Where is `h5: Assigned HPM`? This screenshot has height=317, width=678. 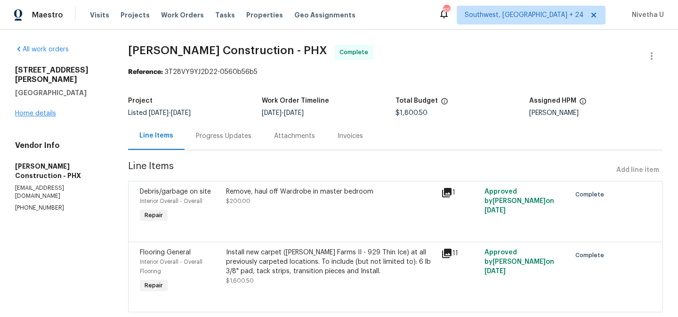
h5: Assigned HPM is located at coordinates (553, 101).